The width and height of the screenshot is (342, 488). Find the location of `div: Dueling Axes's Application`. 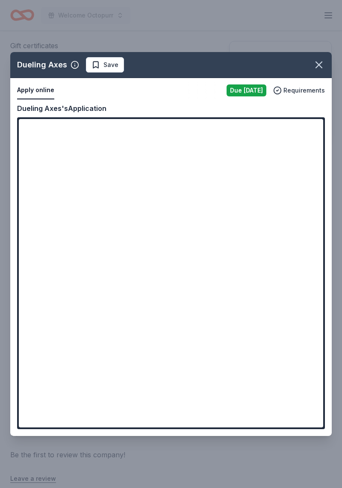

div: Dueling Axes's Application is located at coordinates (61, 108).